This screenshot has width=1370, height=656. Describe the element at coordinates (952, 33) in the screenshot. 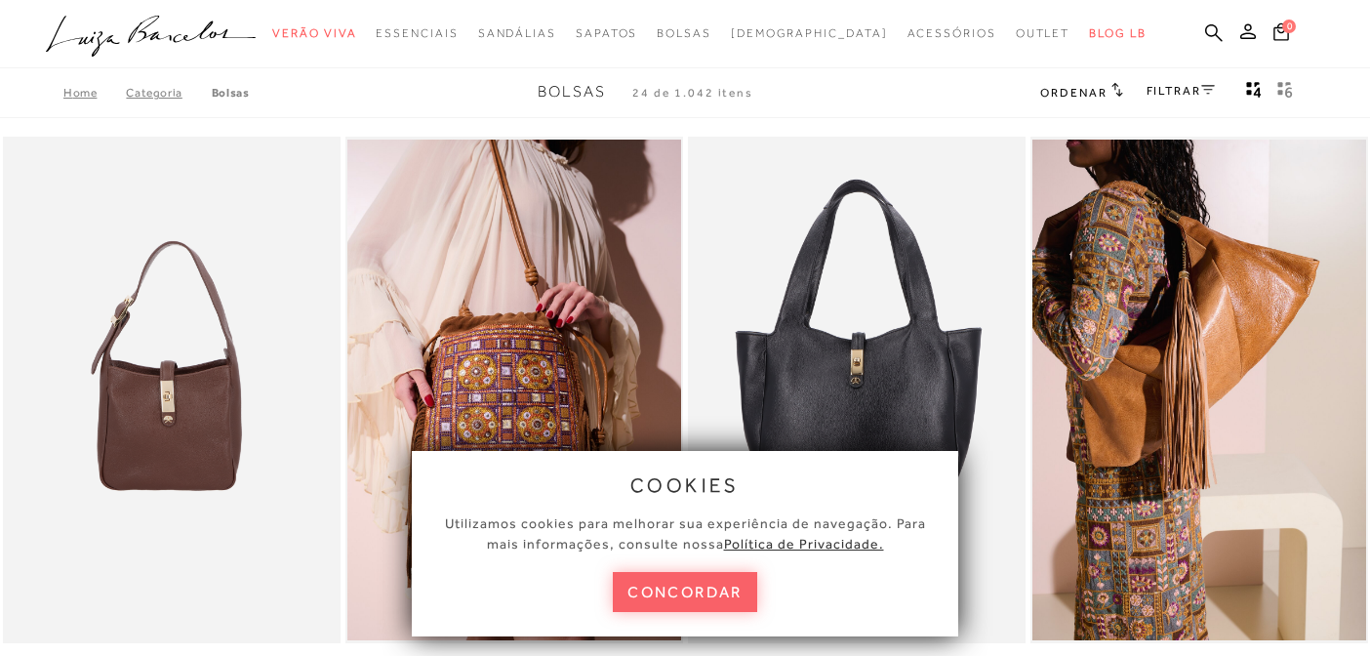

I see `span: Acessórios` at that location.